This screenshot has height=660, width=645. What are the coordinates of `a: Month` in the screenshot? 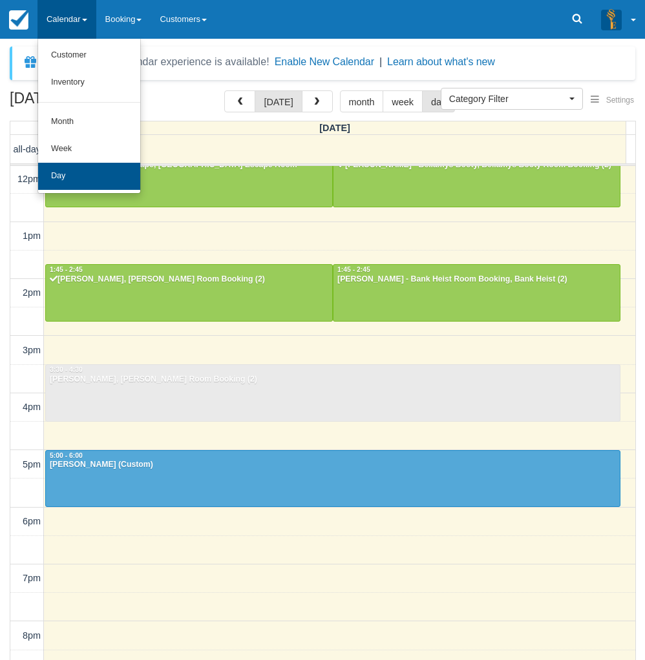 It's located at (89, 122).